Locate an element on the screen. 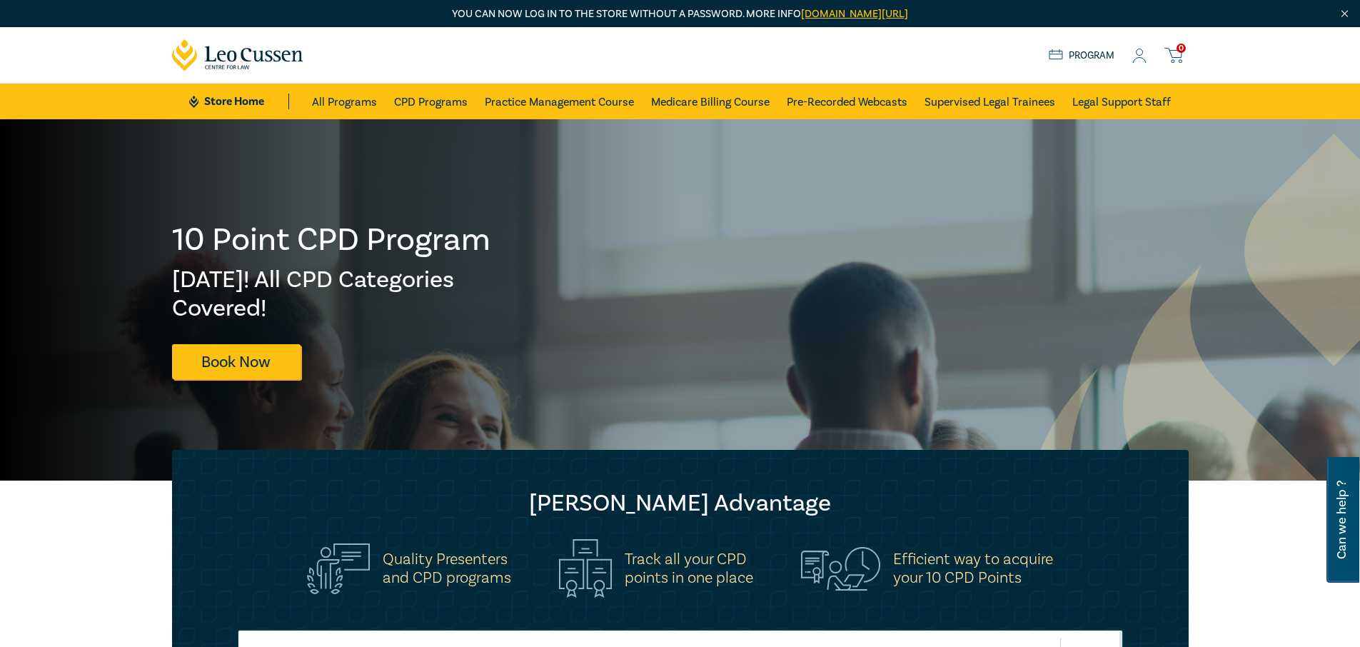 The image size is (1360, 647). a: Medicare Billing Course is located at coordinates (710, 101).